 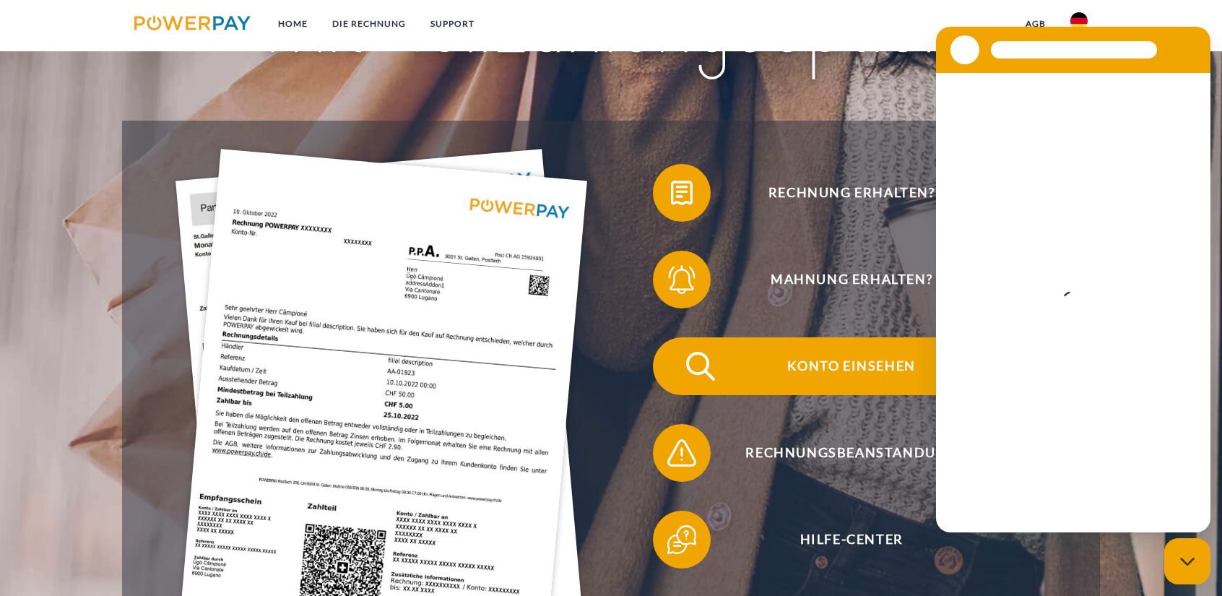 What do you see at coordinates (841, 539) in the screenshot?
I see `button: Hilfe-Center` at bounding box center [841, 539].